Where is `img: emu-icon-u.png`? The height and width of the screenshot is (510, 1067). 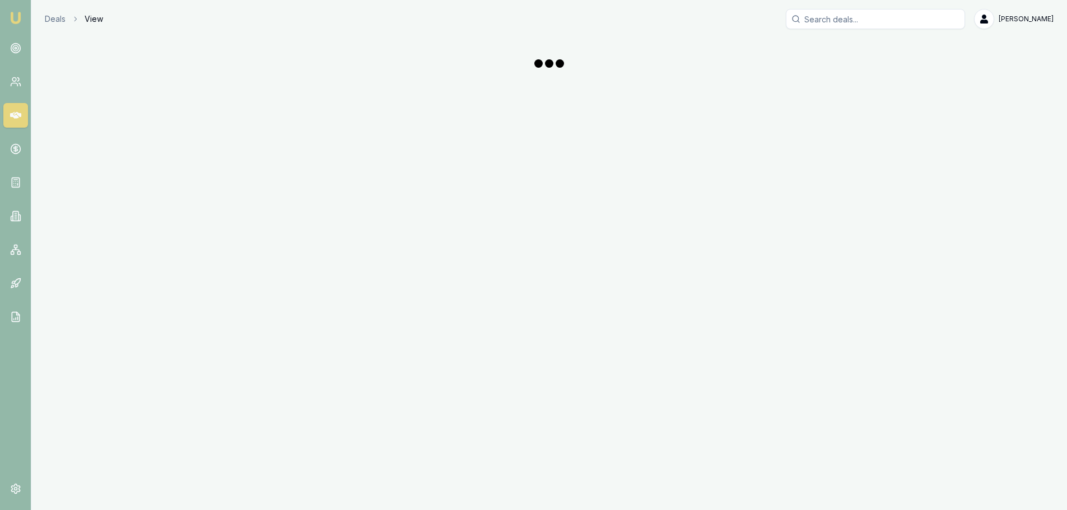
img: emu-icon-u.png is located at coordinates (16, 18).